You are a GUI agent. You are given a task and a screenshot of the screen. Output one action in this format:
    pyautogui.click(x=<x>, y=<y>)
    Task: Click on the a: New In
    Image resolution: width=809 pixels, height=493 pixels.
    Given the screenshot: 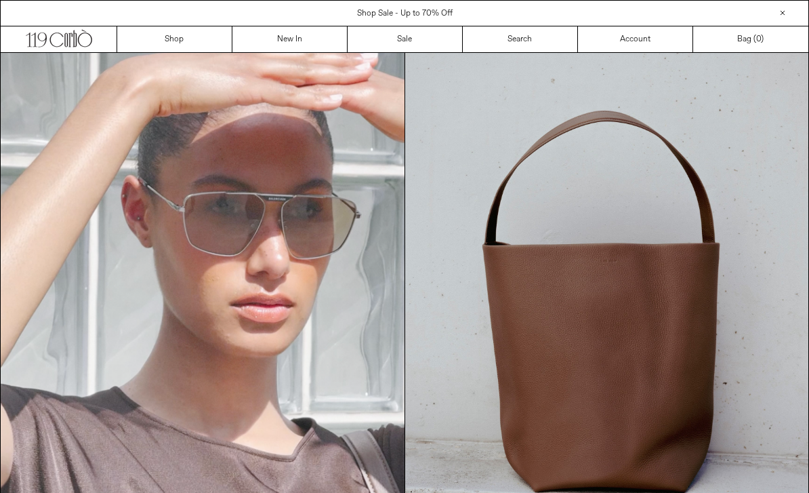 What is the action you would take?
    pyautogui.click(x=290, y=39)
    